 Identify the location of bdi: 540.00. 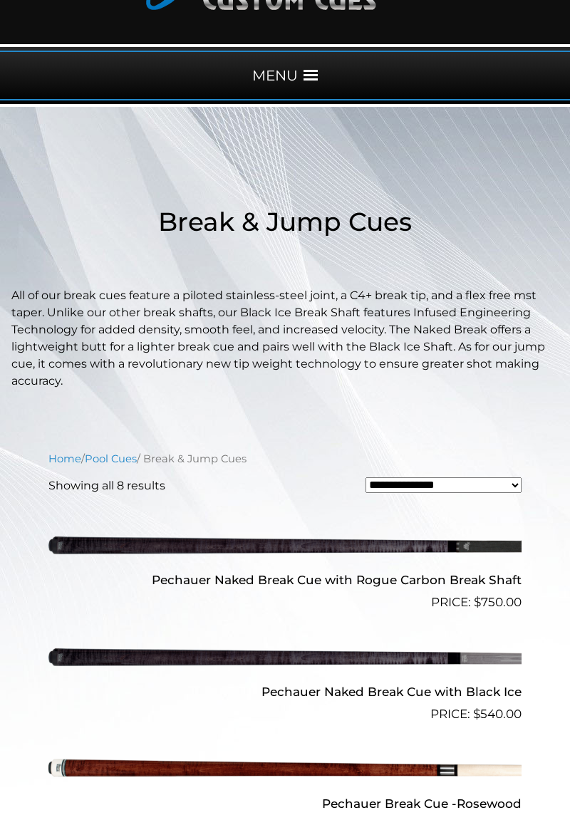
(498, 714).